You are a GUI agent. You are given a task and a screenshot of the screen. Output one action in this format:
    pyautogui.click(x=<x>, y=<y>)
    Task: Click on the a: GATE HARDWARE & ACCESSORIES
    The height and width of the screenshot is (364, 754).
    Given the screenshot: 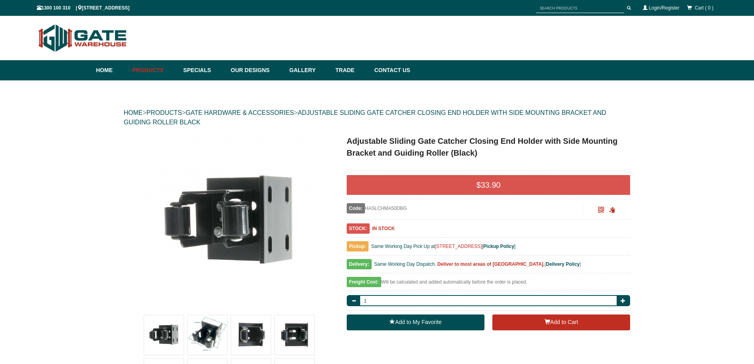 What is the action you would take?
    pyautogui.click(x=240, y=112)
    